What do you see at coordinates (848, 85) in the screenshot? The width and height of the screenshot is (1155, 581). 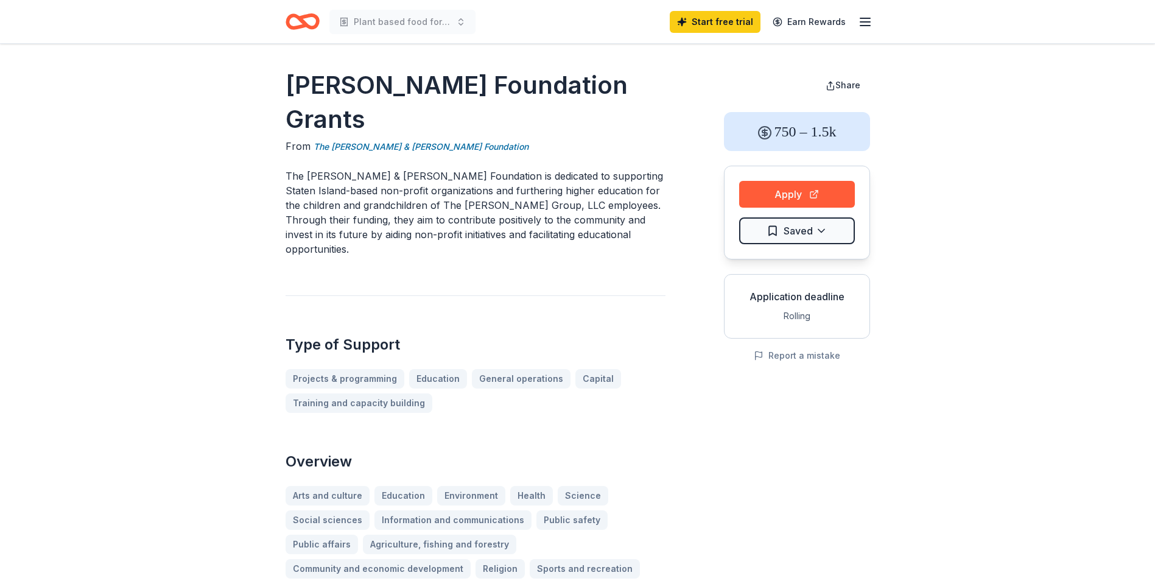 I see `span: Share` at bounding box center [848, 85].